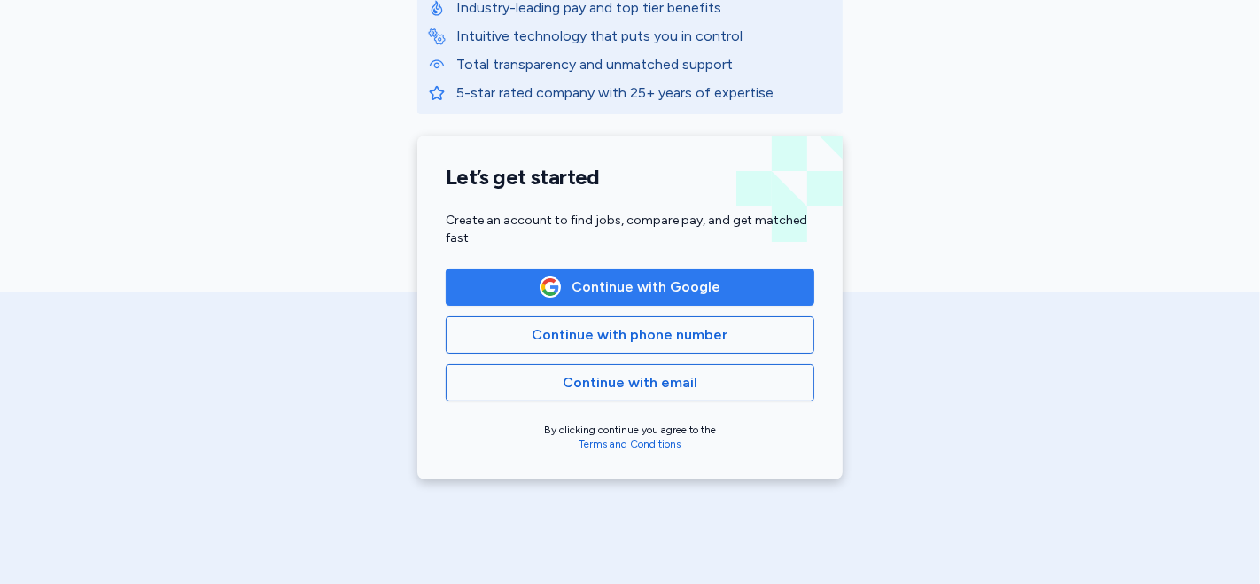 Image resolution: width=1260 pixels, height=584 pixels. Describe the element at coordinates (630, 383) in the screenshot. I see `span: Continue with email` at that location.